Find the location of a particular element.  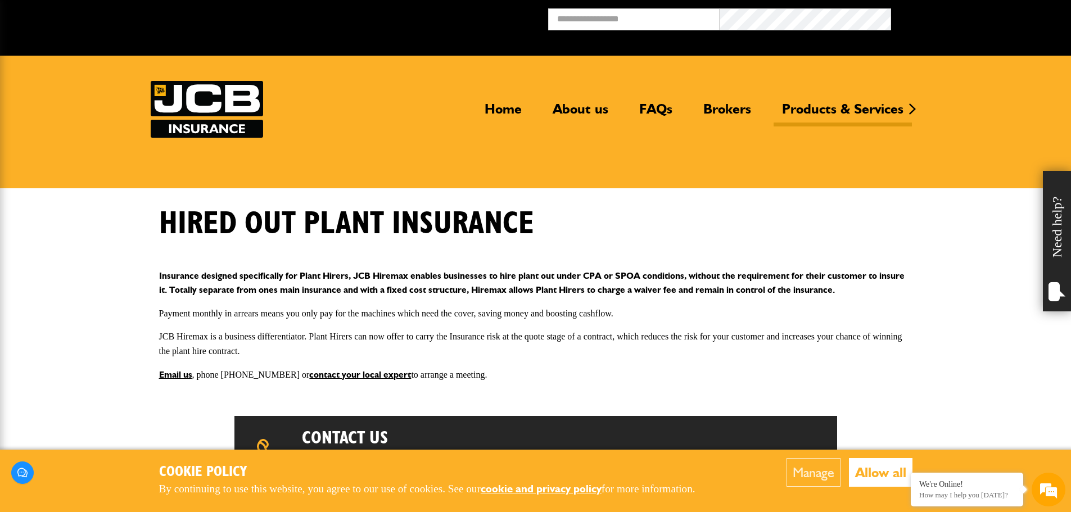

p: By continuing to use this website, you agree to our use of cookies. See our for more information. is located at coordinates (438, 489).